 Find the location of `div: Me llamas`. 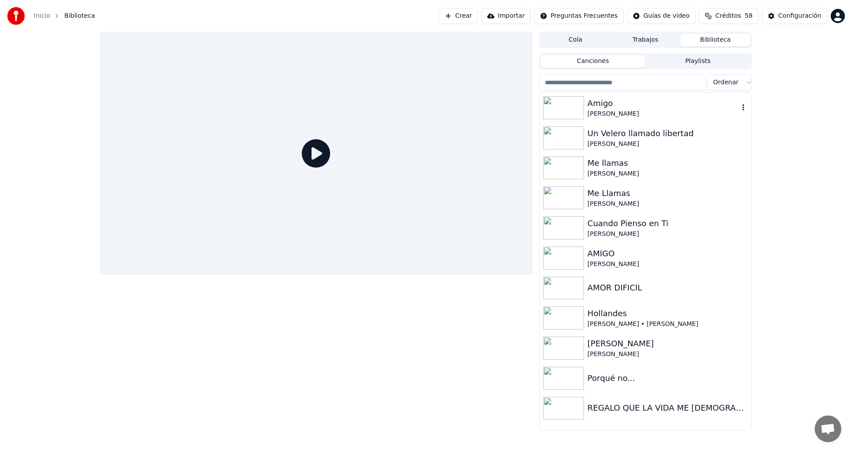

div: Me llamas is located at coordinates (667, 163).